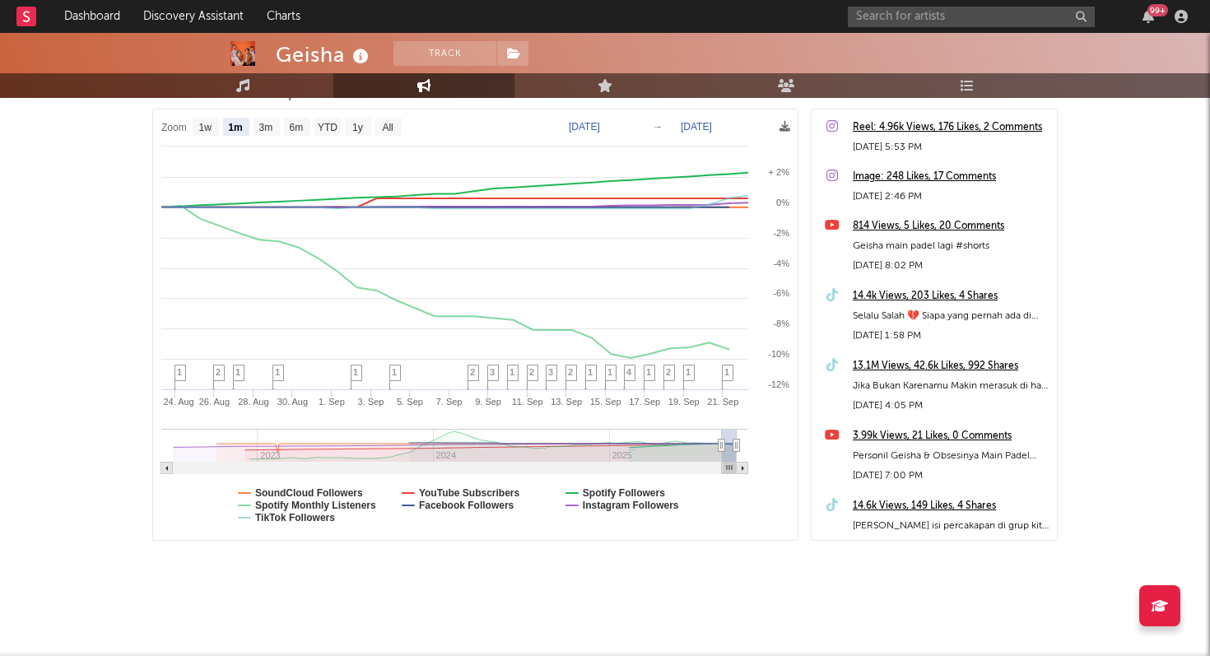 The image size is (1210, 656). What do you see at coordinates (781, 263) in the screenshot?
I see `text: -4%` at bounding box center [781, 263].